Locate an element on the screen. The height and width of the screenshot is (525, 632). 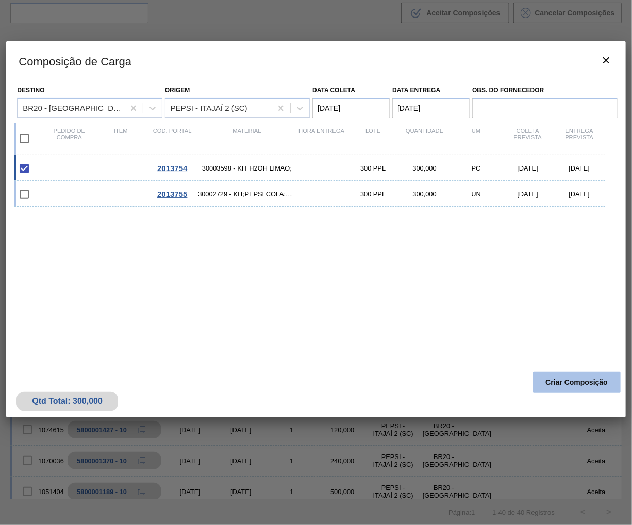
button: Criar Composição is located at coordinates (577, 383).